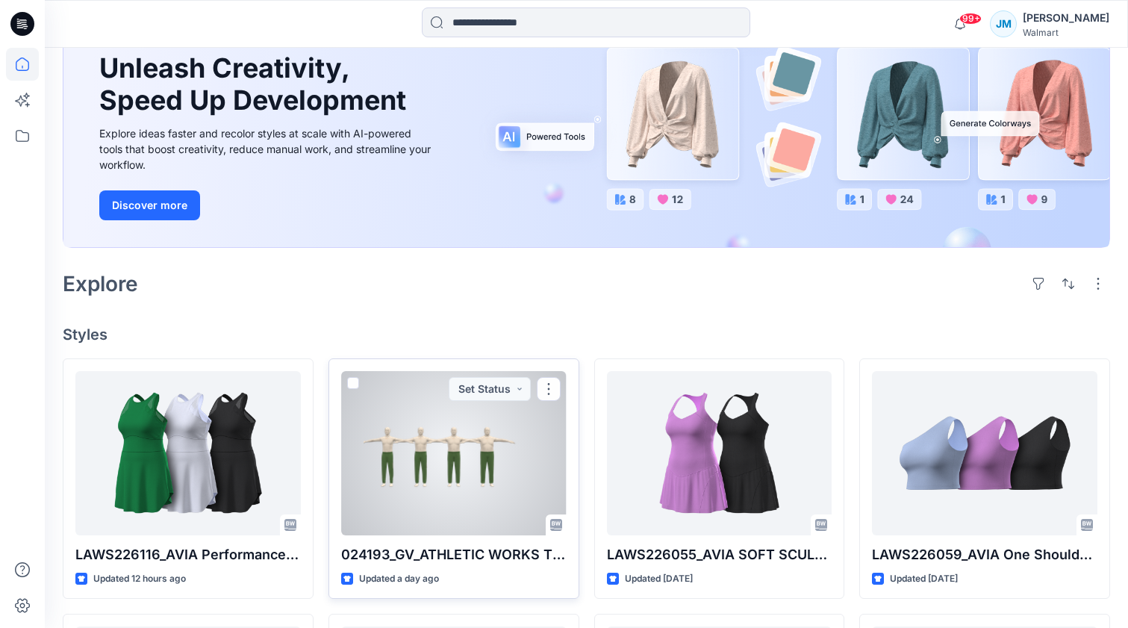 This screenshot has width=1128, height=628. What do you see at coordinates (267, 149) in the screenshot?
I see `div: Explore ideas faster and recolor styles at scale with AI-powered tools that boost creativity, red...` at bounding box center [267, 149].